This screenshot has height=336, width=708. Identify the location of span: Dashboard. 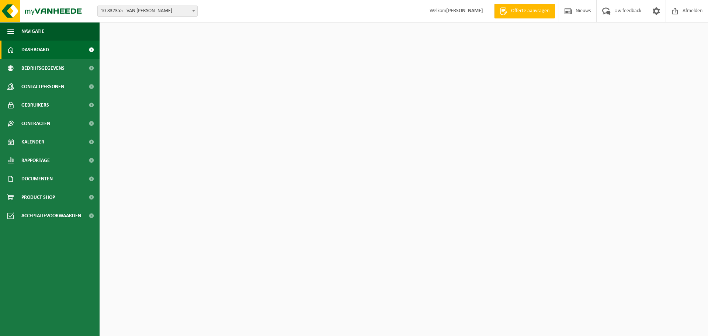
(35, 50).